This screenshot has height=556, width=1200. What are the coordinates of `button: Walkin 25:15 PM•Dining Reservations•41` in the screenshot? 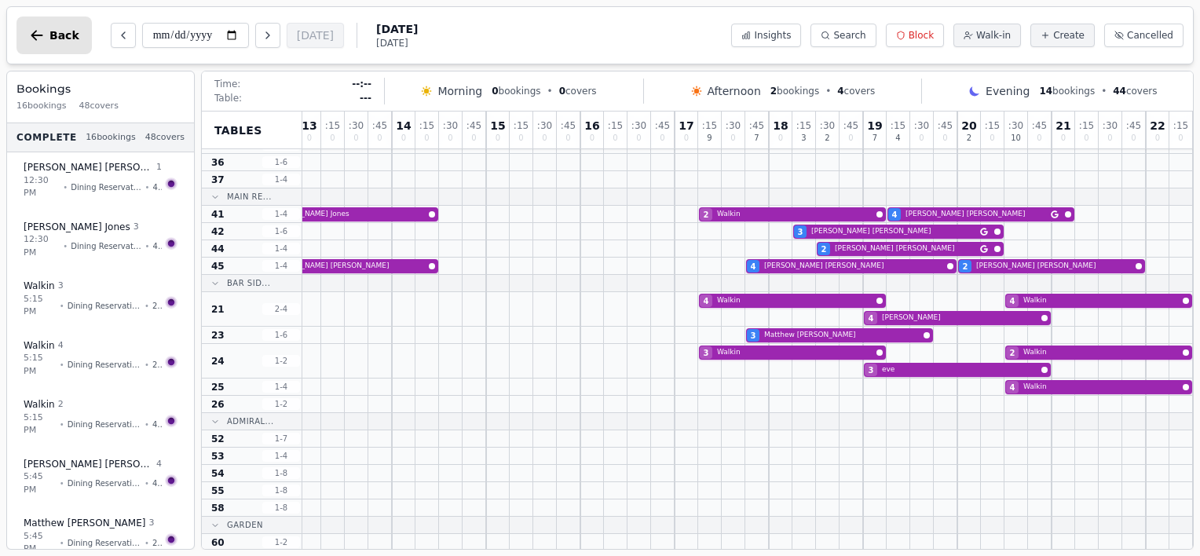 It's located at (101, 418).